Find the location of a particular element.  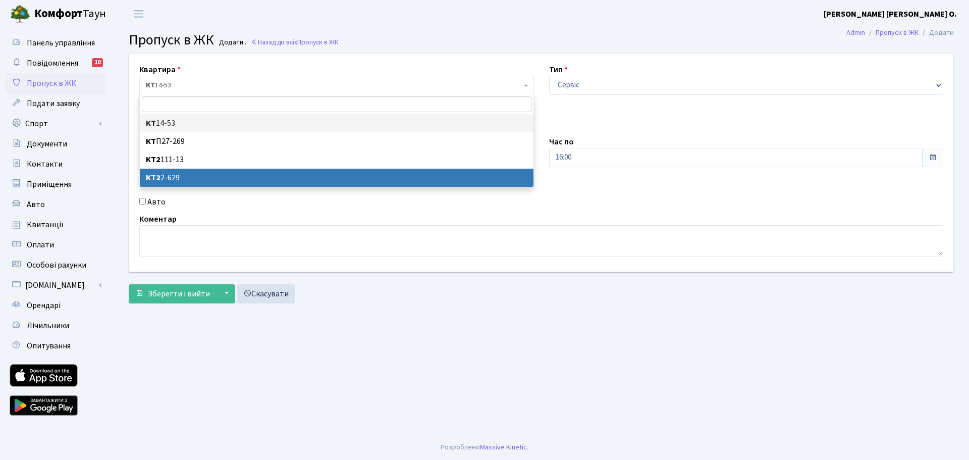

a: Лічильники is located at coordinates (56, 326).